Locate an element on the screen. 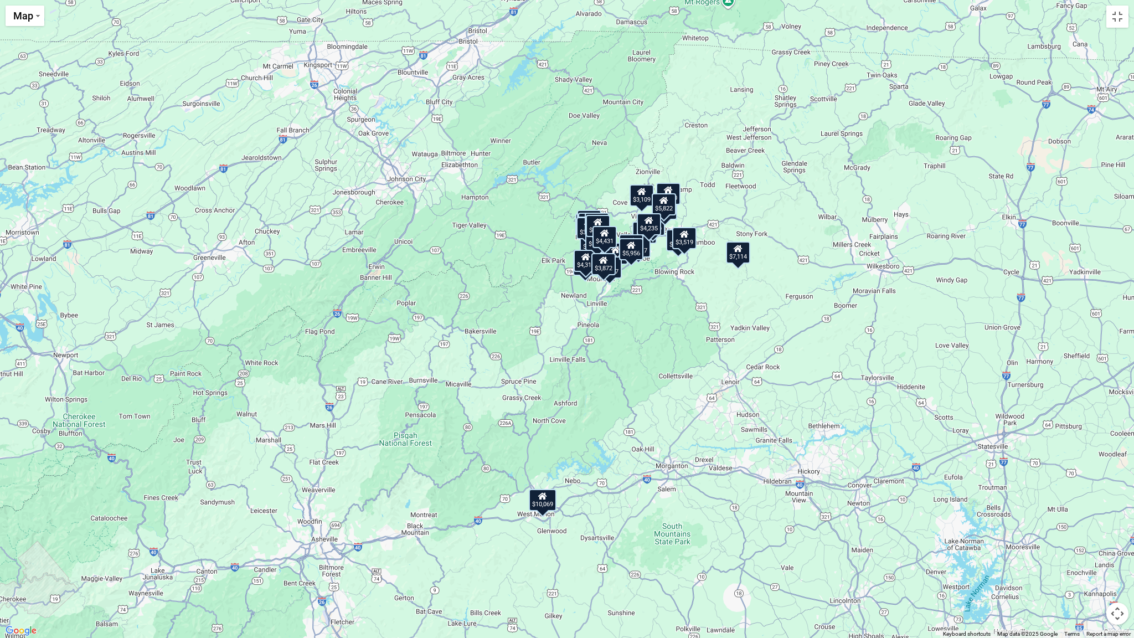 The width and height of the screenshot is (1134, 638). div: $3,410 is located at coordinates (668, 194).